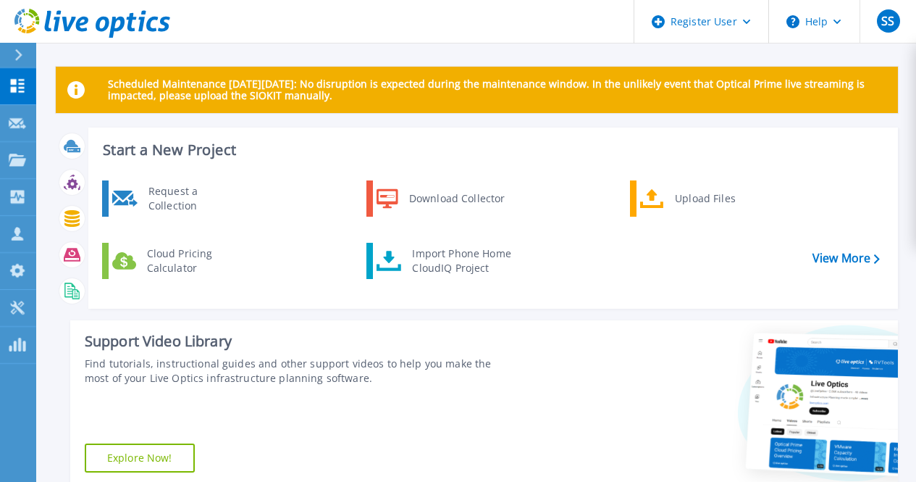 The image size is (916, 482). I want to click on a: Upload Files, so click(704, 198).